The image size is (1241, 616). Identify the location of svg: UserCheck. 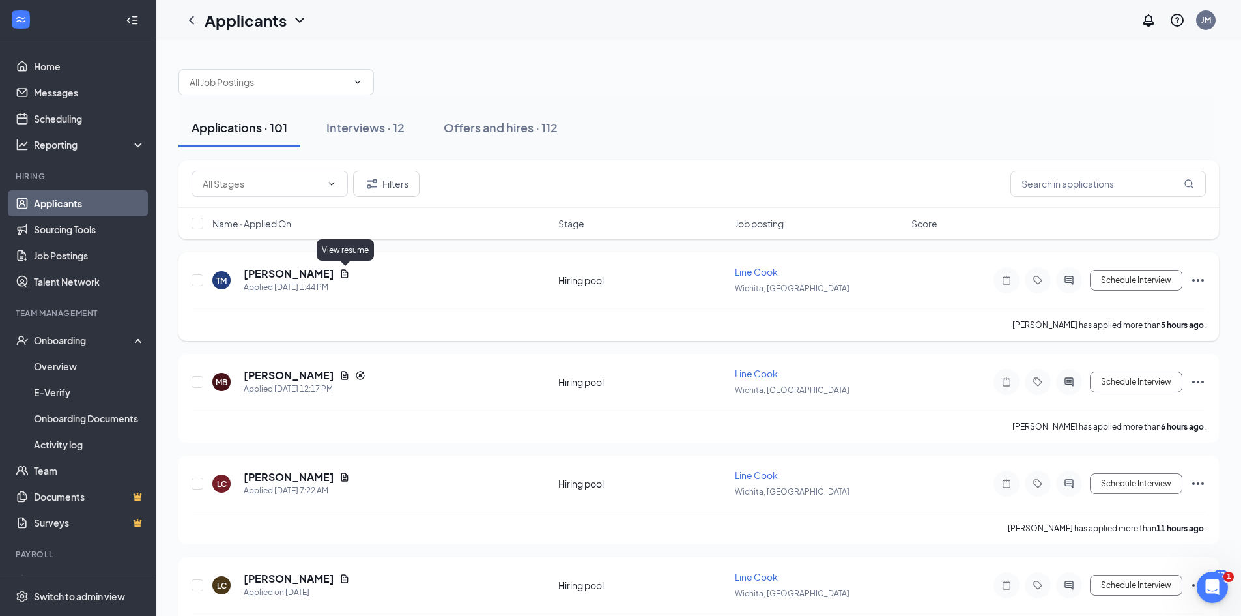
(22, 340).